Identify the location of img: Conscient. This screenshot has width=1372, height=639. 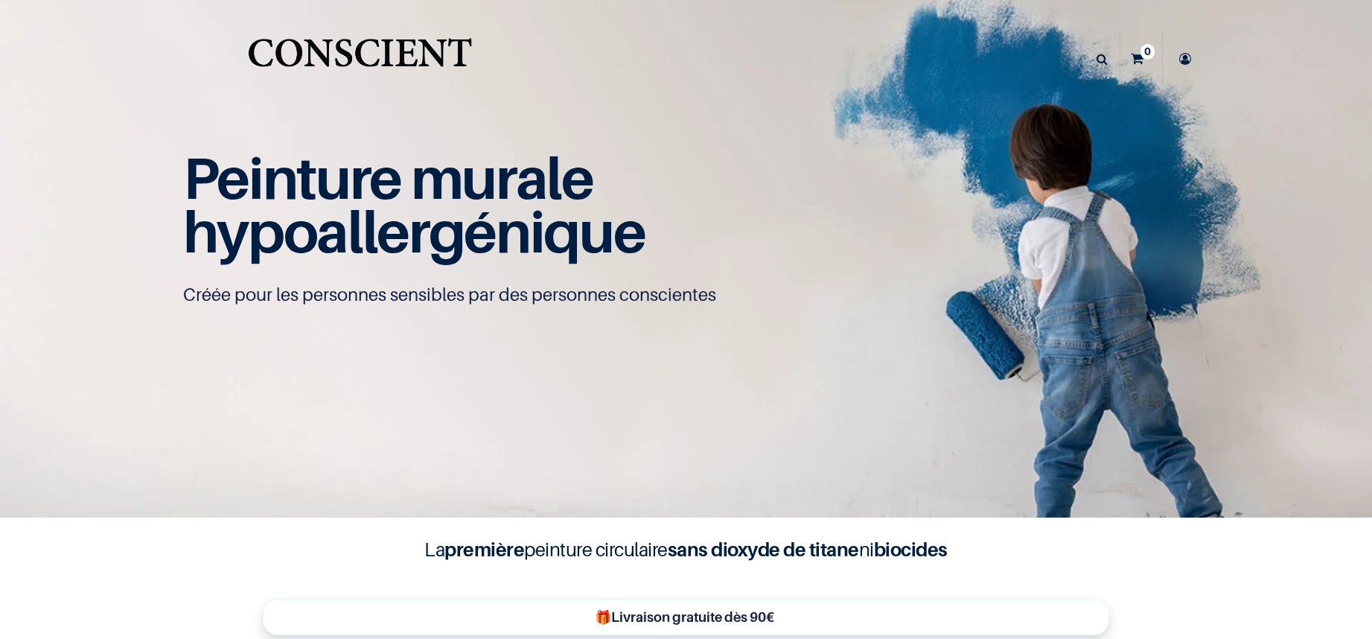
(360, 59).